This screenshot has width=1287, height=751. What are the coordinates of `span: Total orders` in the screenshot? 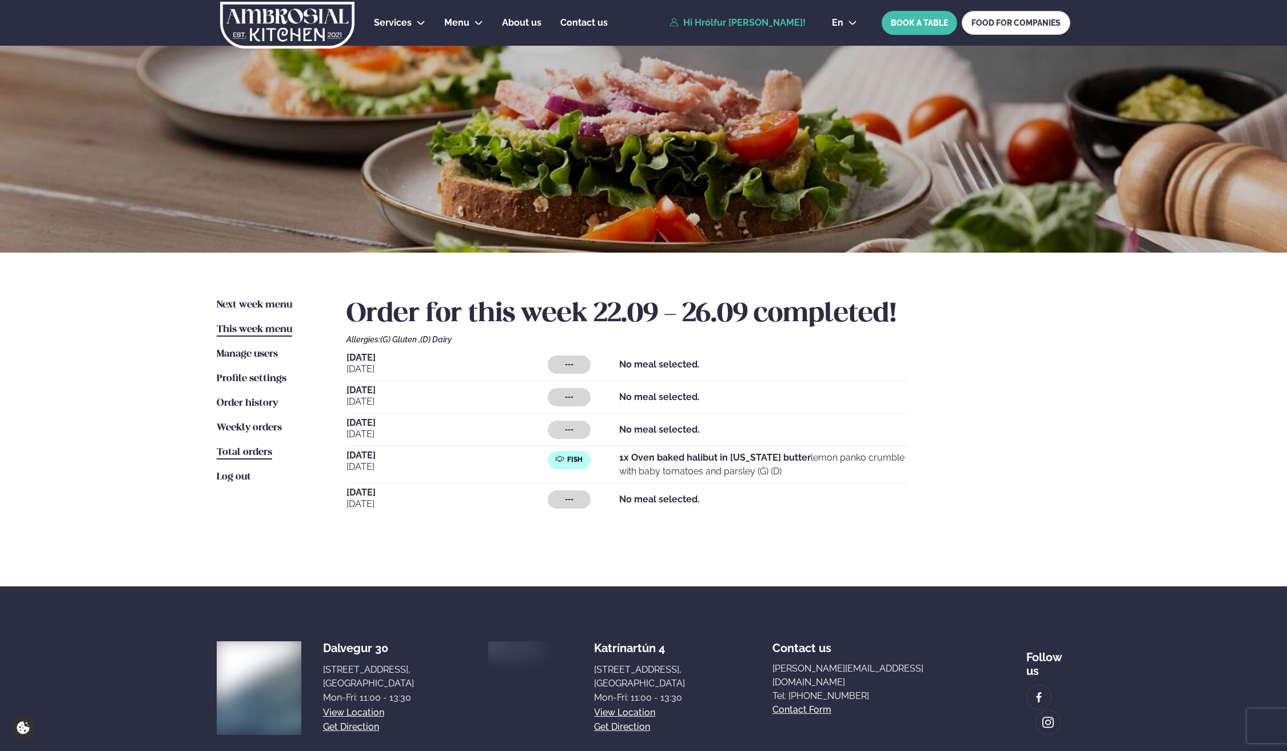 It's located at (244, 452).